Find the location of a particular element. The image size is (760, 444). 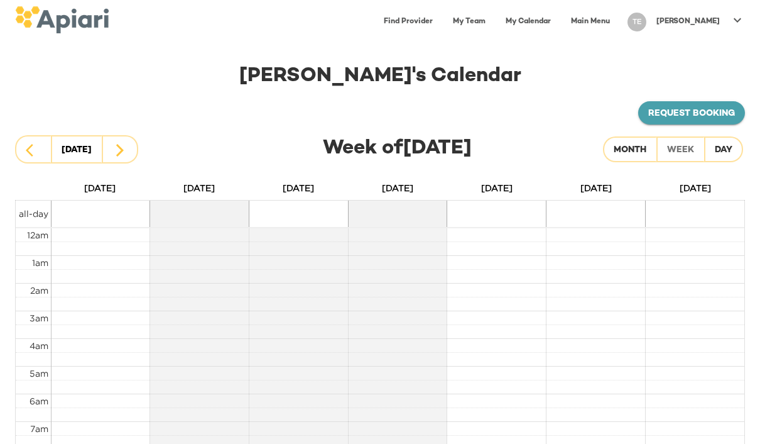

div: Month is located at coordinates (630, 149).